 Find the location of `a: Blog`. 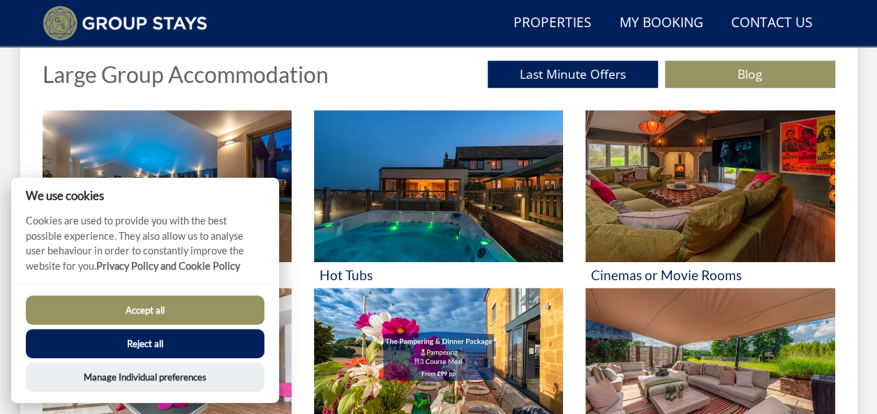

a: Blog is located at coordinates (750, 74).